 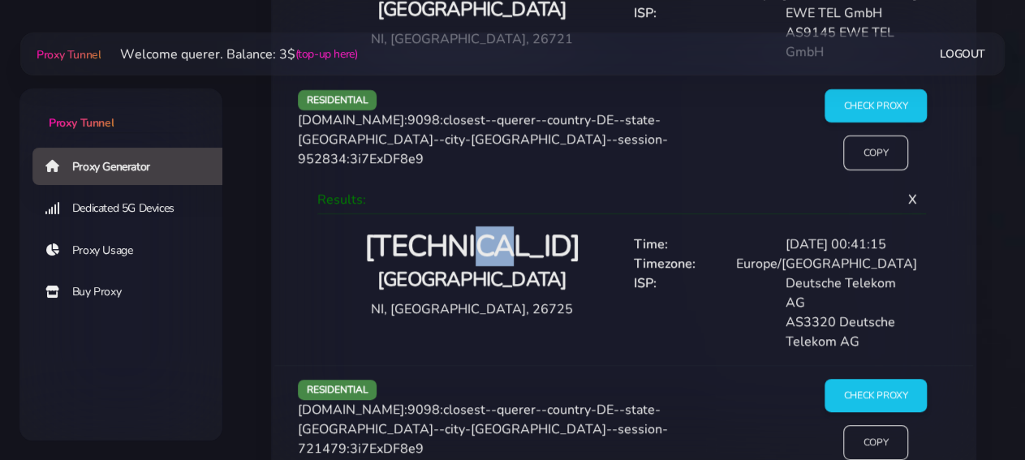 What do you see at coordinates (912, 200) in the screenshot?
I see `span: X` at bounding box center [912, 200].